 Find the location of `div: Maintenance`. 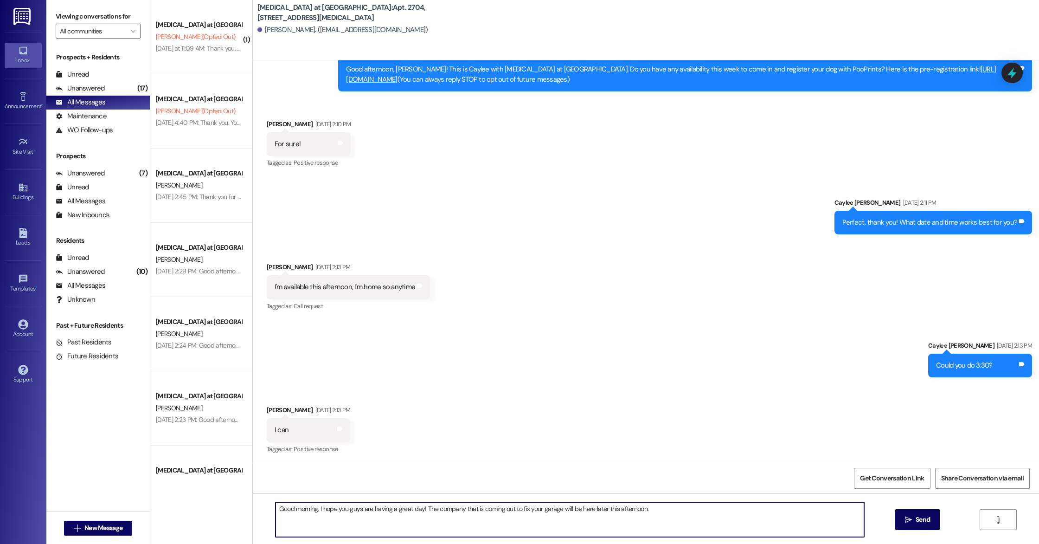

div: Maintenance is located at coordinates (81, 116).